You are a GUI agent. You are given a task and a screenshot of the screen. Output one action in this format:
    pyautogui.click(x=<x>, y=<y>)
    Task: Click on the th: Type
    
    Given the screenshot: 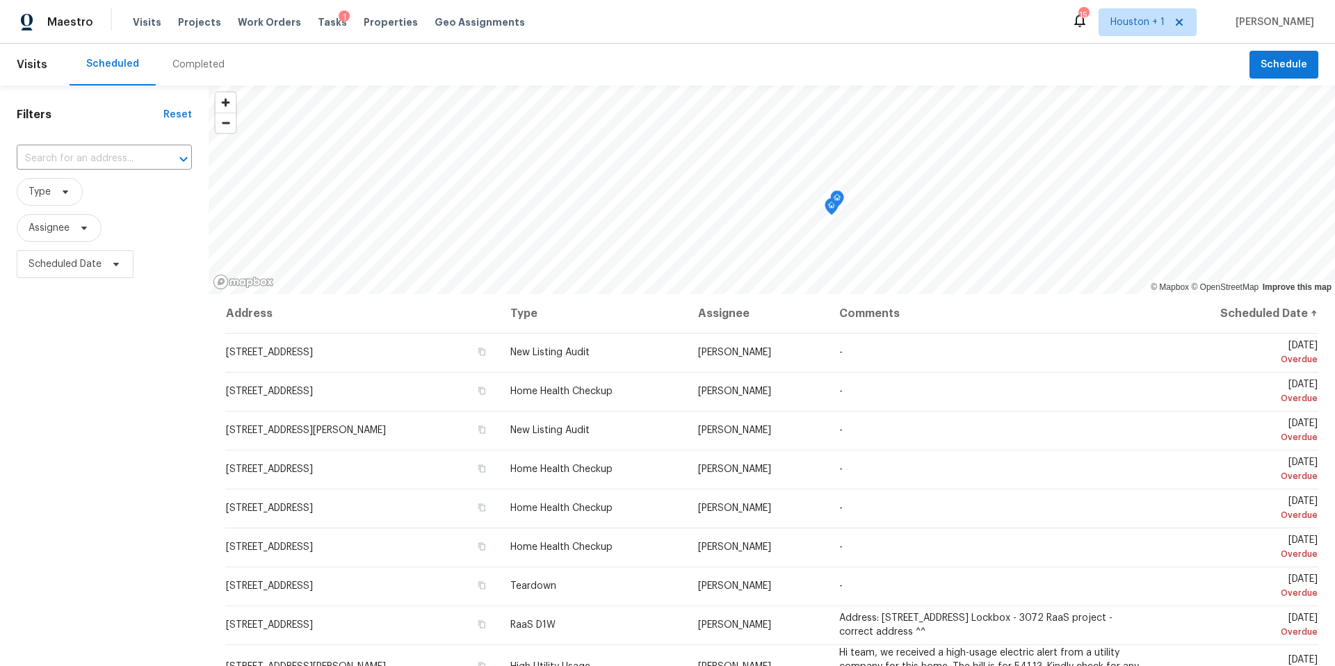 What is the action you would take?
    pyautogui.click(x=593, y=314)
    